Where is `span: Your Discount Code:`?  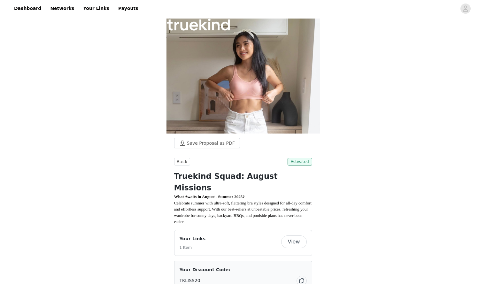 span: Your Discount Code: is located at coordinates (205, 270).